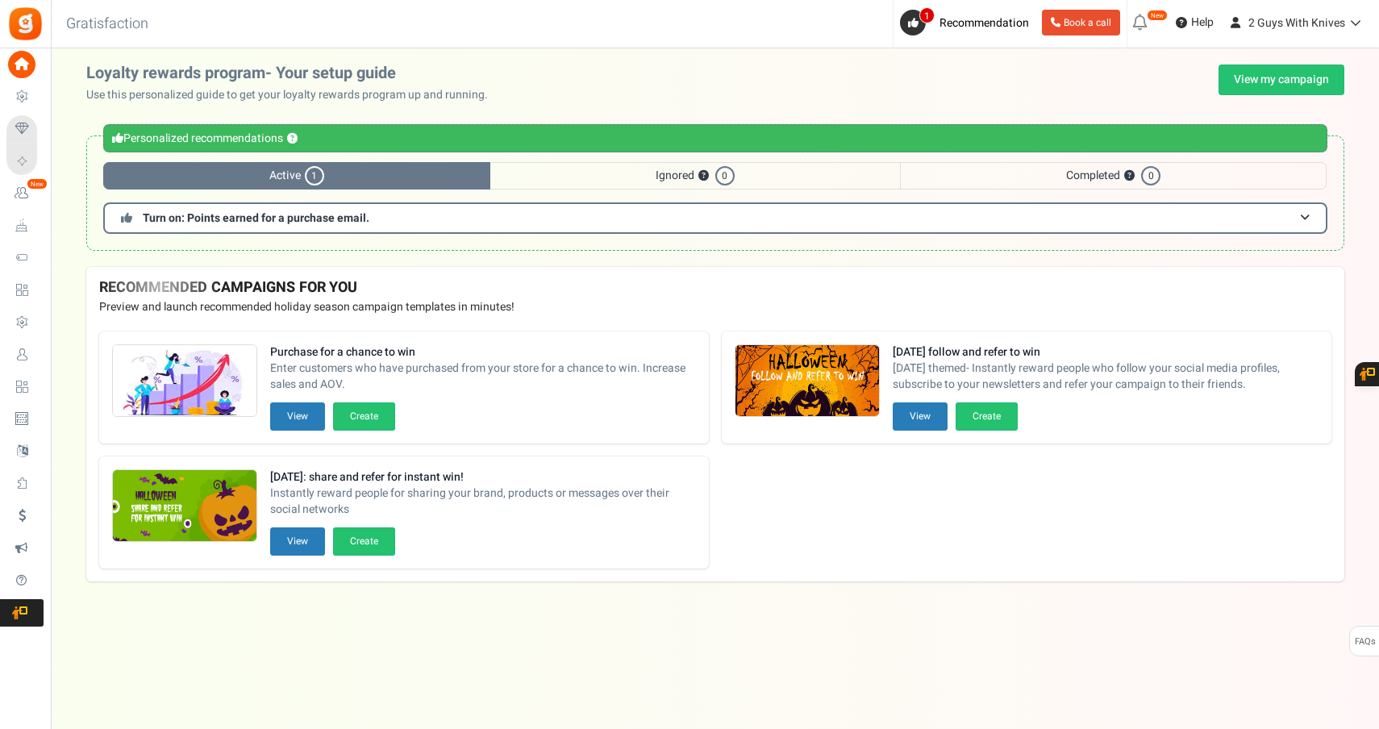  I want to click on h3: Gratisfaction, so click(107, 24).